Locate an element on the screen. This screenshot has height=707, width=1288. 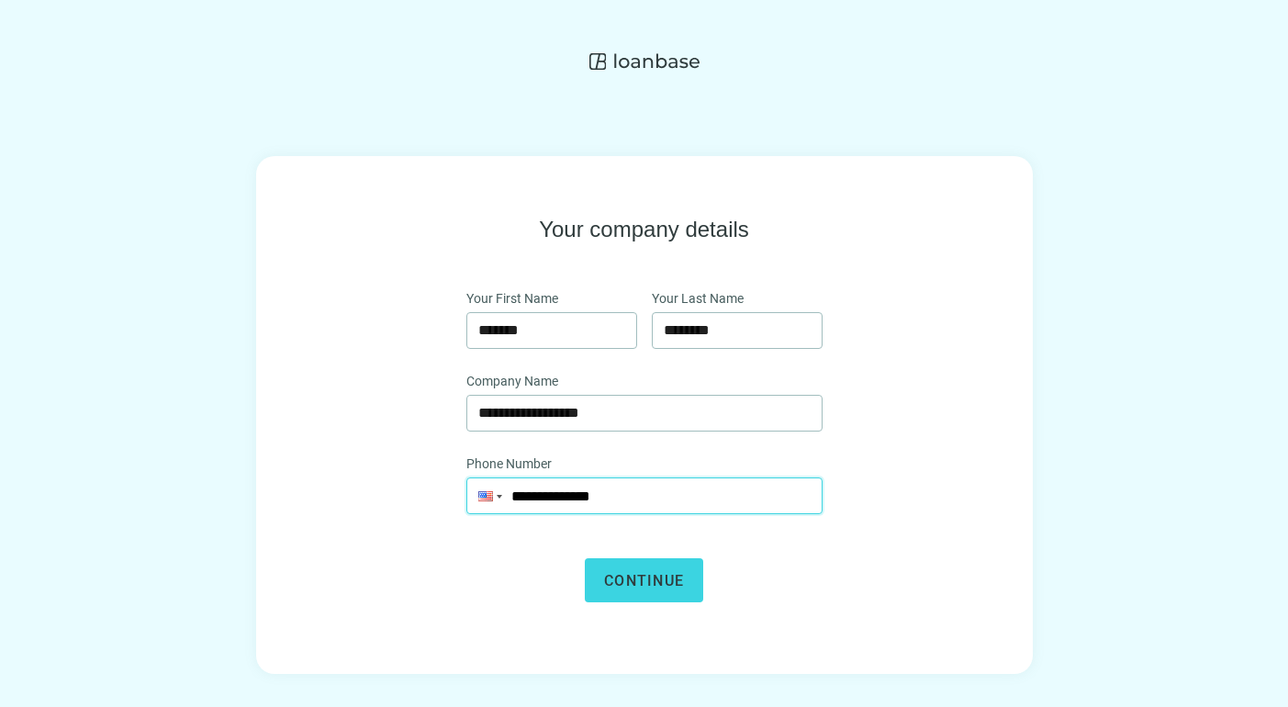
span: Phone Number is located at coordinates (508, 463).